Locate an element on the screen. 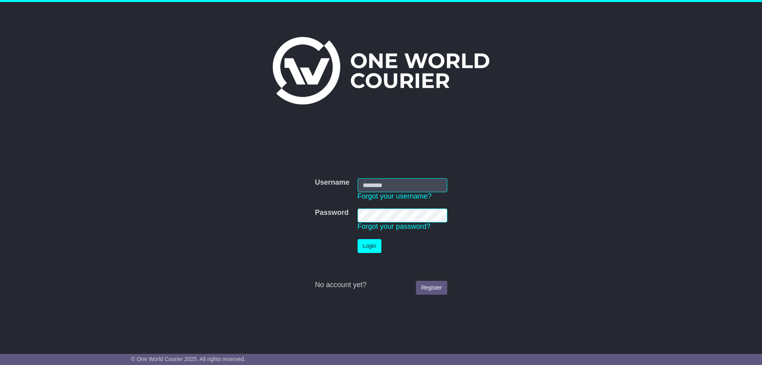  a: Forgot your username? is located at coordinates (394, 196).